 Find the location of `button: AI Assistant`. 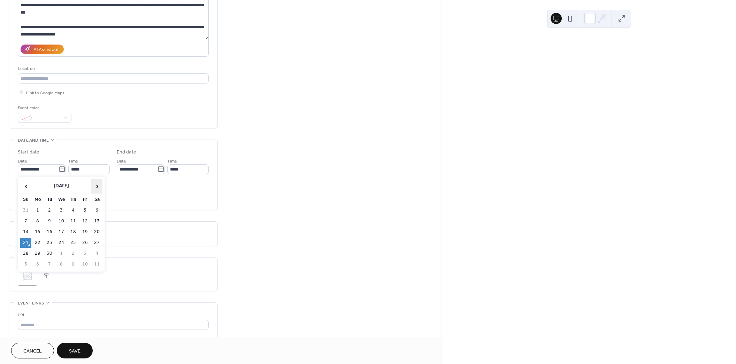

button: AI Assistant is located at coordinates (42, 49).